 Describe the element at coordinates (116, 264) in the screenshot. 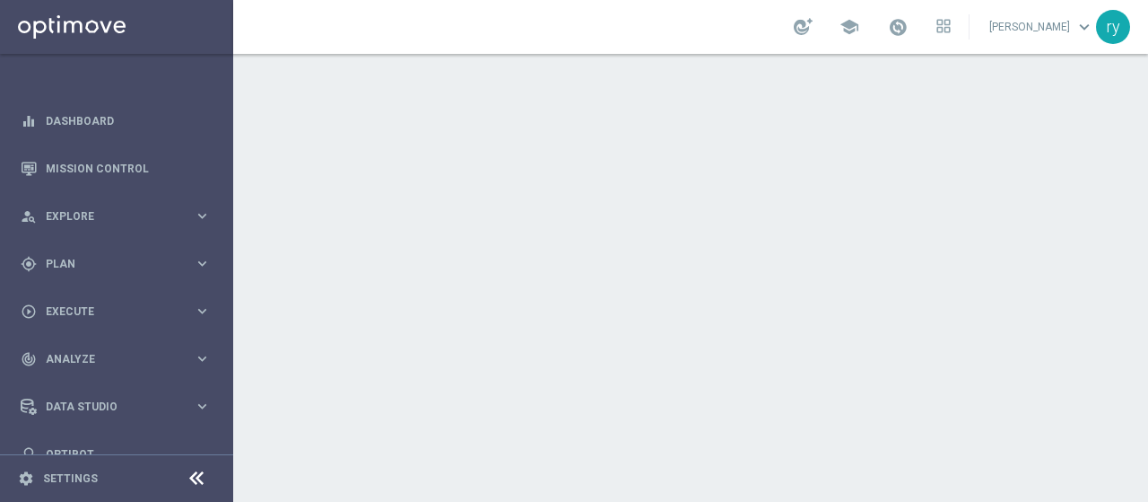

I see `div: gps_fixed Plan keyboard_arrow_right` at that location.